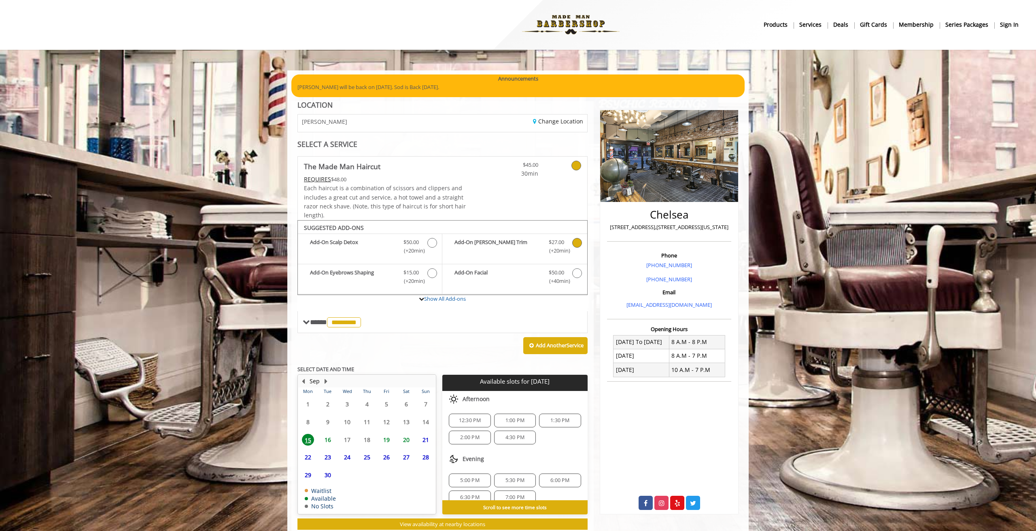 The width and height of the screenshot is (1036, 531). I want to click on a: Show All Add-ons, so click(445, 299).